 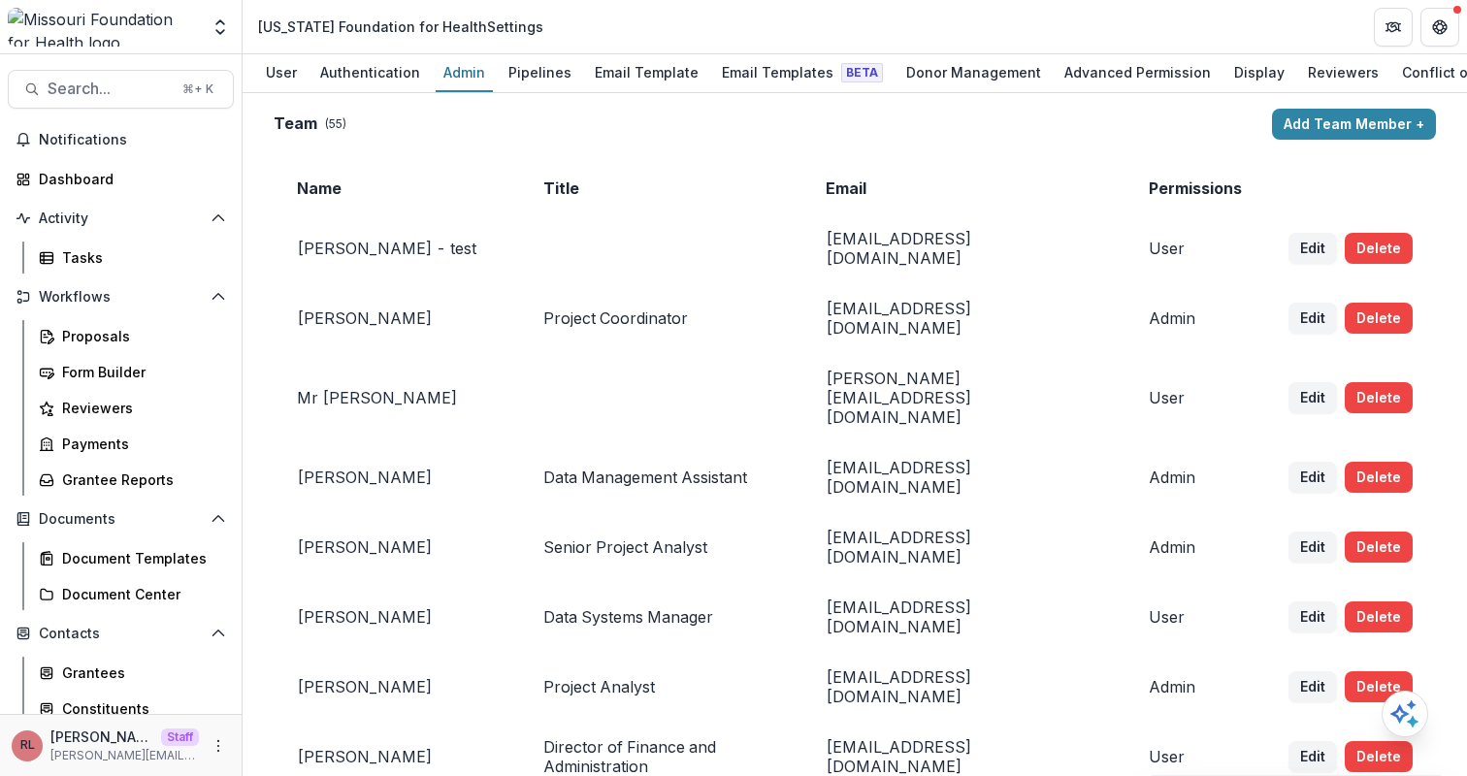 I want to click on div: Document Center, so click(x=140, y=594).